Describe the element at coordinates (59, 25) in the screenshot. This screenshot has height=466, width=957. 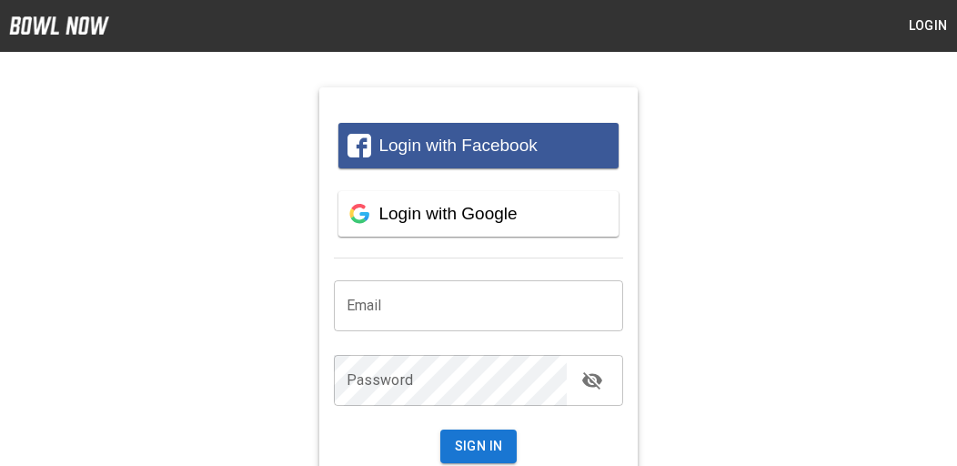
I see `img: logo` at that location.